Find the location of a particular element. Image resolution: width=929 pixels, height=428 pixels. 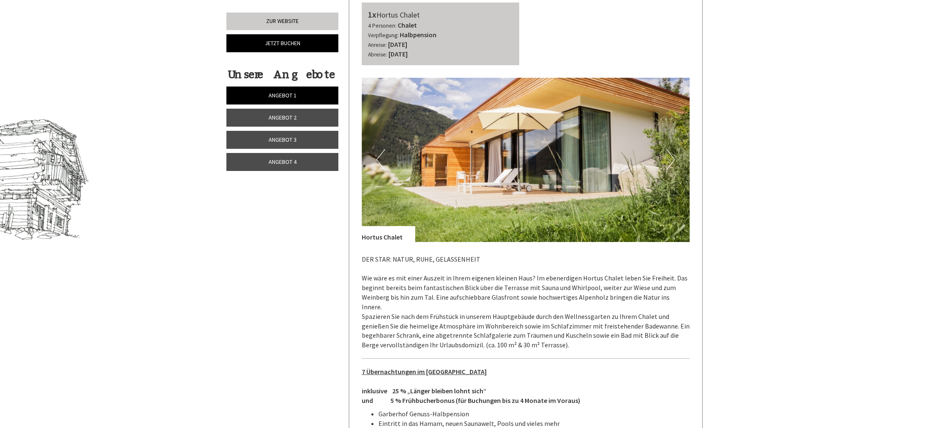

b: Halbpension is located at coordinates (418, 35).